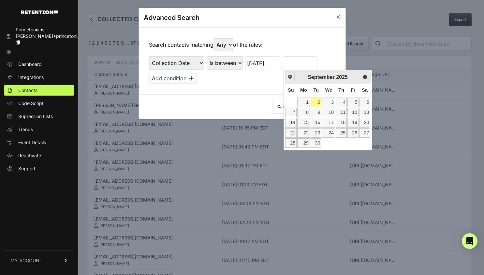 The width and height of the screenshot is (484, 275). What do you see at coordinates (353, 102) in the screenshot?
I see `a: 5` at bounding box center [353, 102].